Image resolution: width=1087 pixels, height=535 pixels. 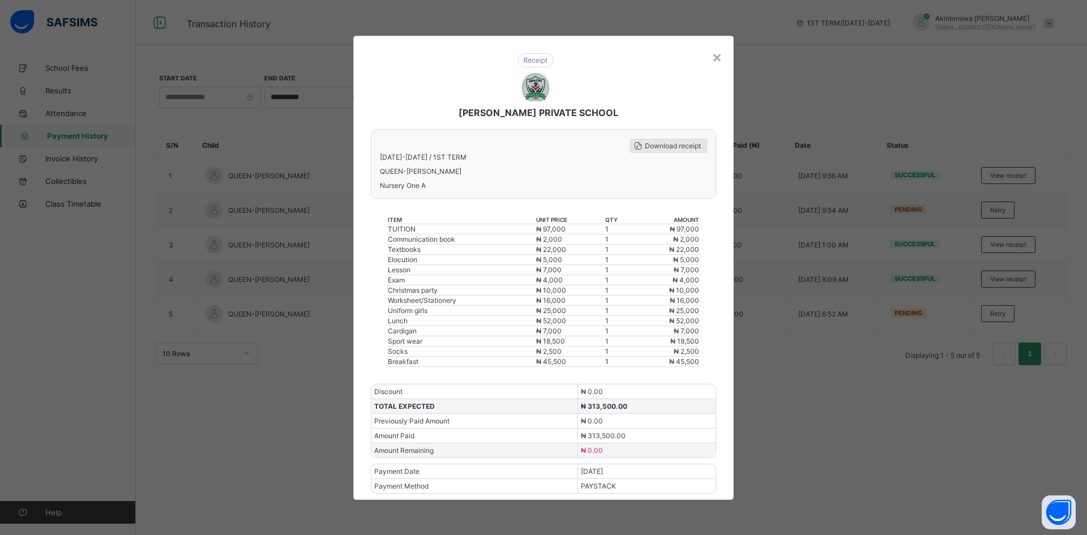 What do you see at coordinates (461, 361) in the screenshot?
I see `div: Breakfast` at bounding box center [461, 361].